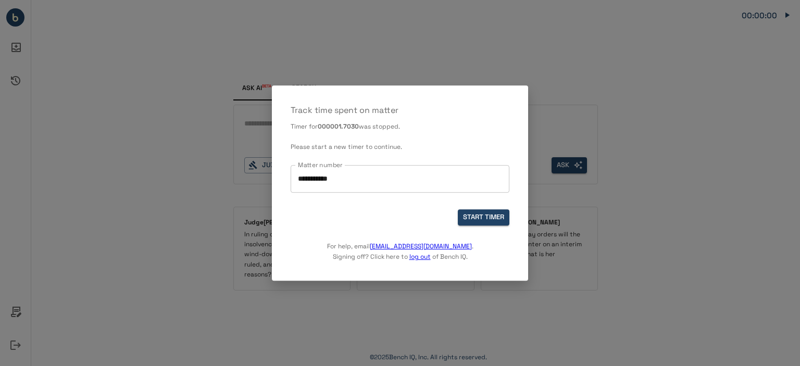  Describe the element at coordinates (379, 127) in the screenshot. I see `span: was stopped.` at that location.